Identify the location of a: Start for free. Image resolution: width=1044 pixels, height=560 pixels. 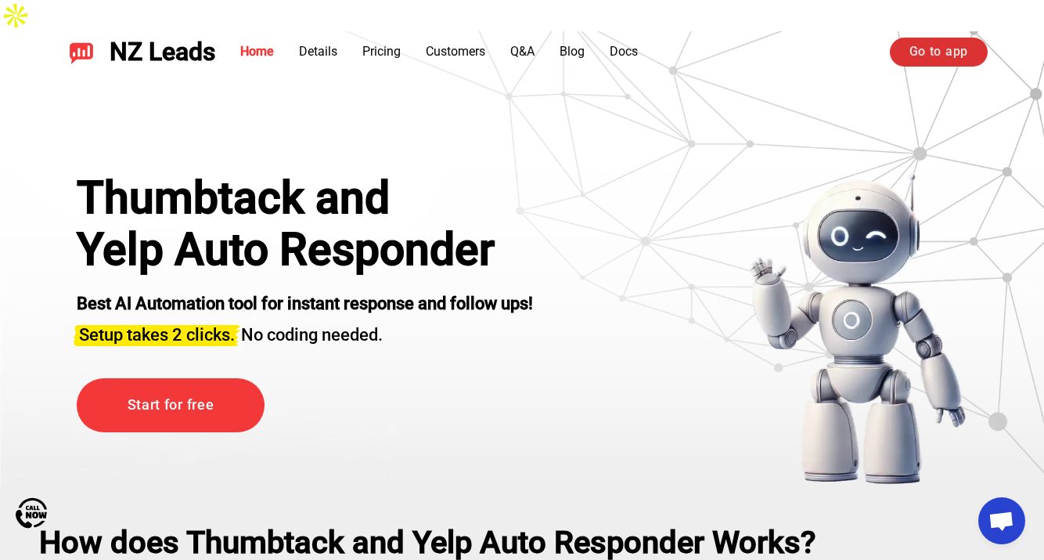
(171, 405).